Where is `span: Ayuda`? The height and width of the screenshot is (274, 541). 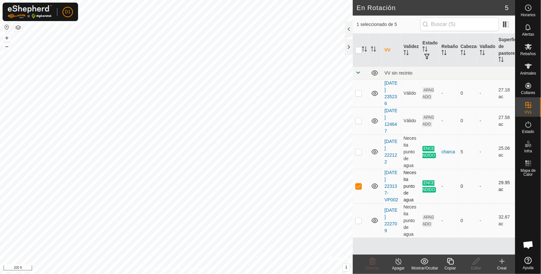
span: Ayuda is located at coordinates (528, 268).